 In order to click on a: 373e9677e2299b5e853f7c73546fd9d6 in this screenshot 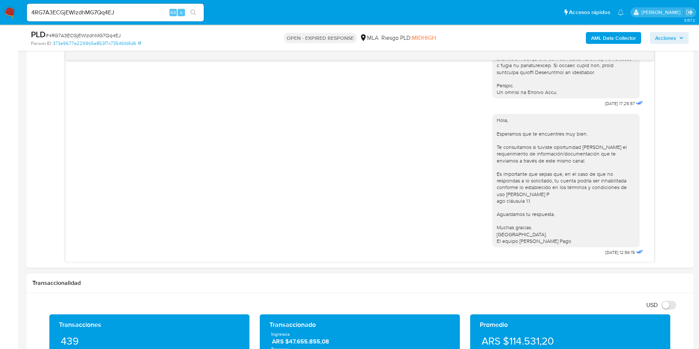, I will do `click(97, 43)`.